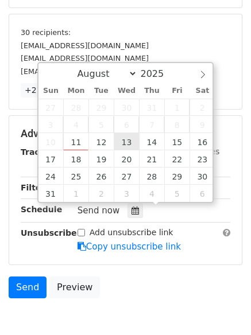 The height and width of the screenshot is (335, 251). Describe the element at coordinates (151, 193) in the screenshot. I see `span: September 4, 2025` at that location.